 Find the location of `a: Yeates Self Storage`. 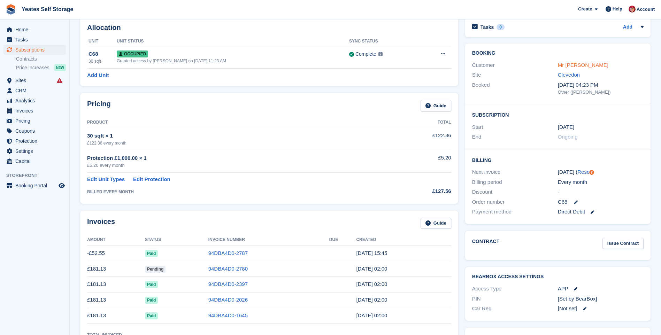

a: Yeates Self Storage is located at coordinates (47, 9).